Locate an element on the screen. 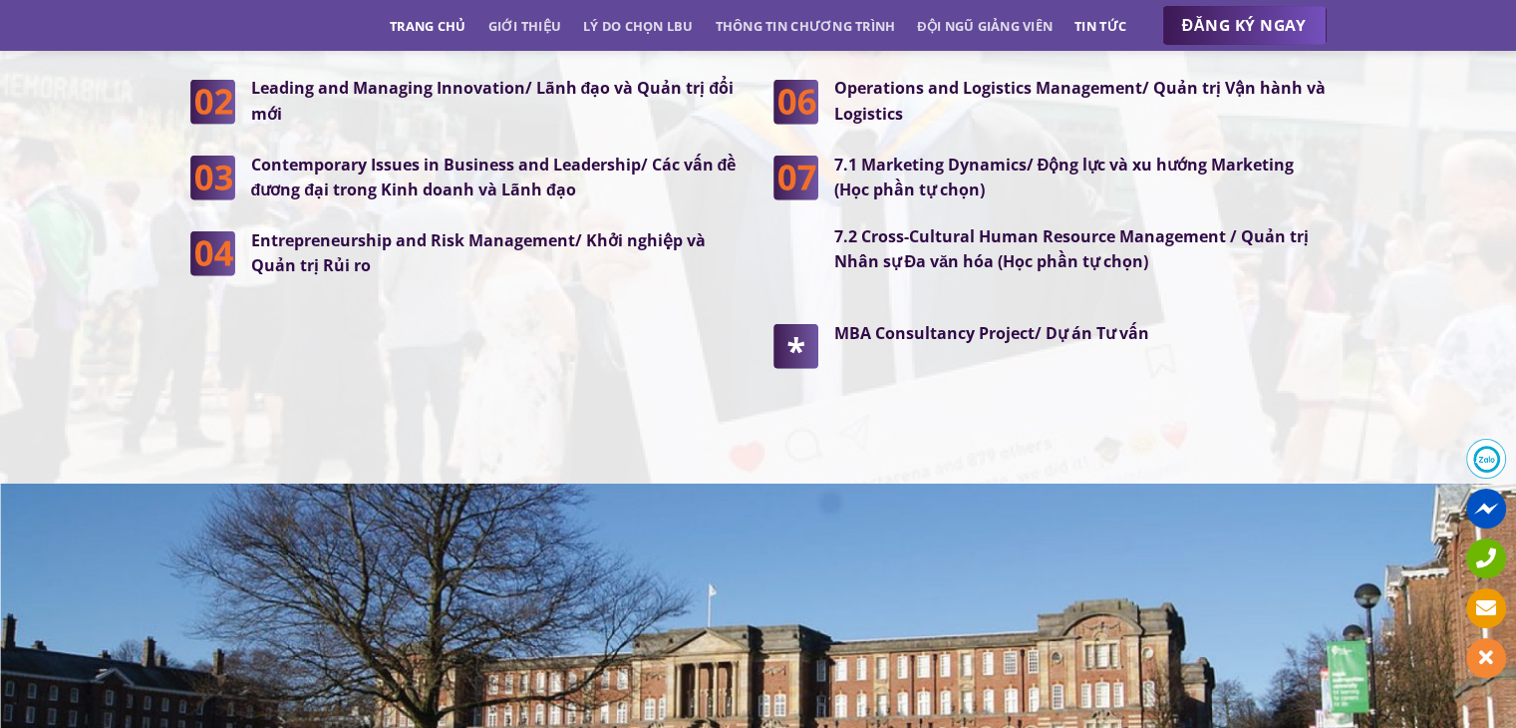  a: Trang chủ is located at coordinates (428, 26).